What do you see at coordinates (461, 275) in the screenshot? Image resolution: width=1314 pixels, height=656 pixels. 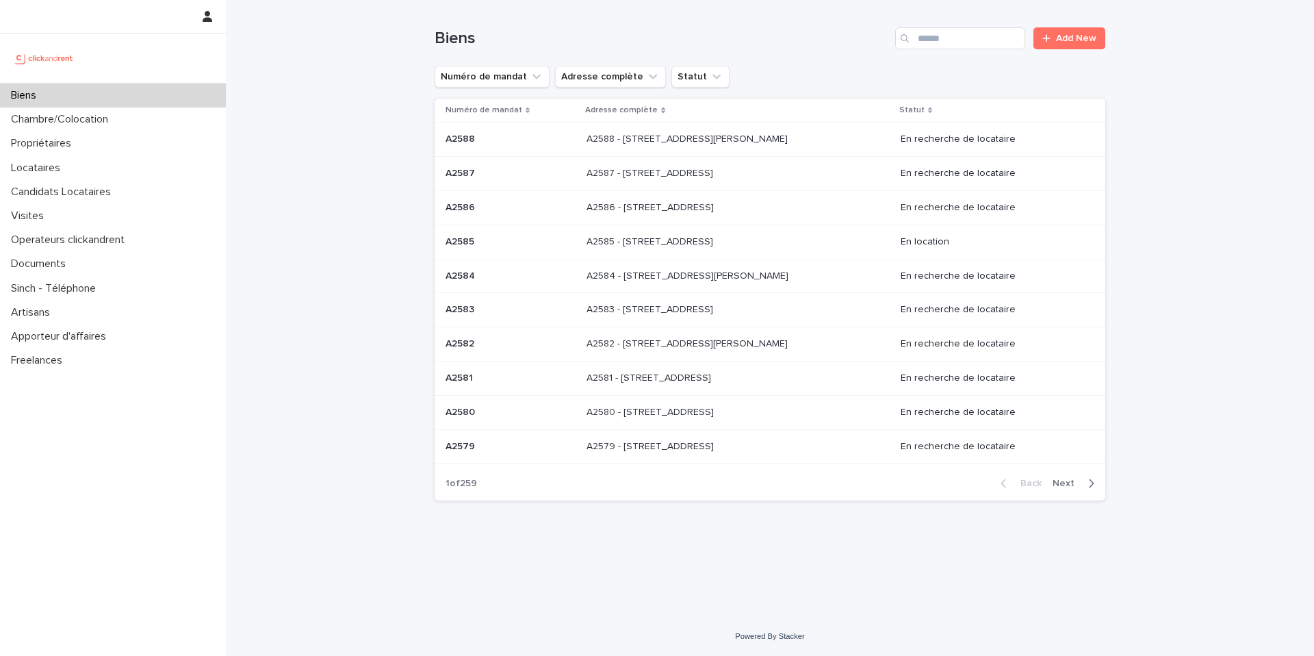 I see `p: A2584` at bounding box center [461, 275].